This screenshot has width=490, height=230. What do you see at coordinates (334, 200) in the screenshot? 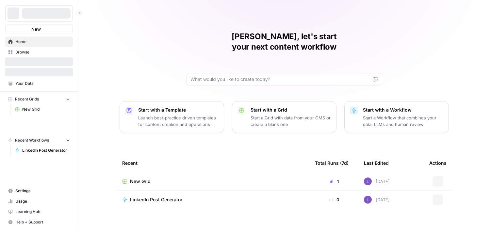
I see `div: 0` at bounding box center [334, 200].